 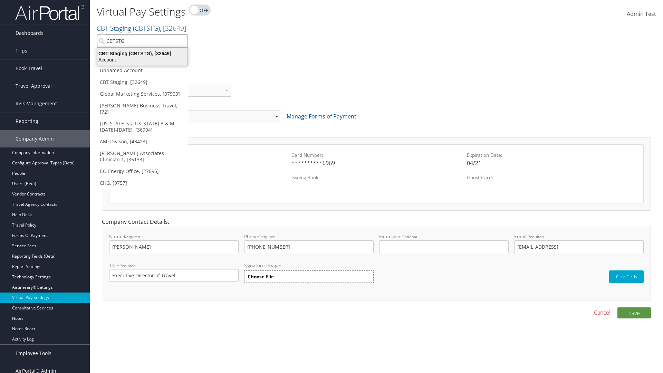 What do you see at coordinates (173, 28) in the screenshot?
I see `span: , [ 32649 ]` at bounding box center [173, 28].